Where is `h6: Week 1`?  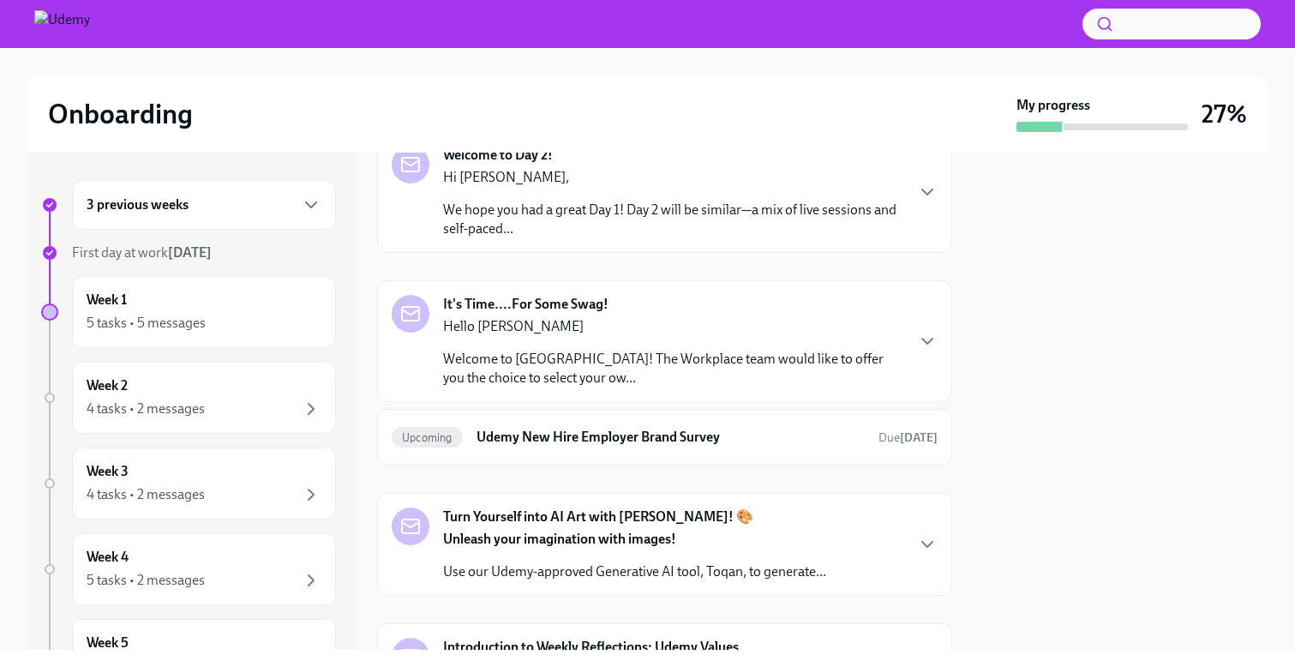
h6: Week 1 is located at coordinates (106, 300).